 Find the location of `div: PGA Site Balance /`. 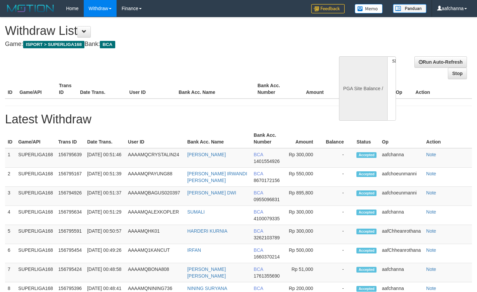

div: PGA Site Balance / is located at coordinates (363, 88).